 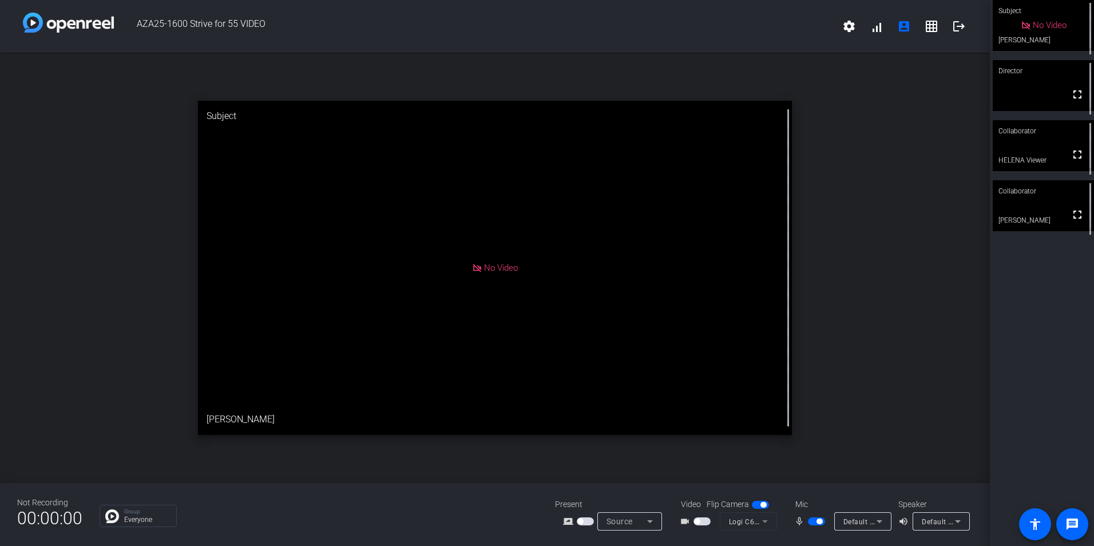 I want to click on mat-icon: screen_share_outline, so click(x=570, y=521).